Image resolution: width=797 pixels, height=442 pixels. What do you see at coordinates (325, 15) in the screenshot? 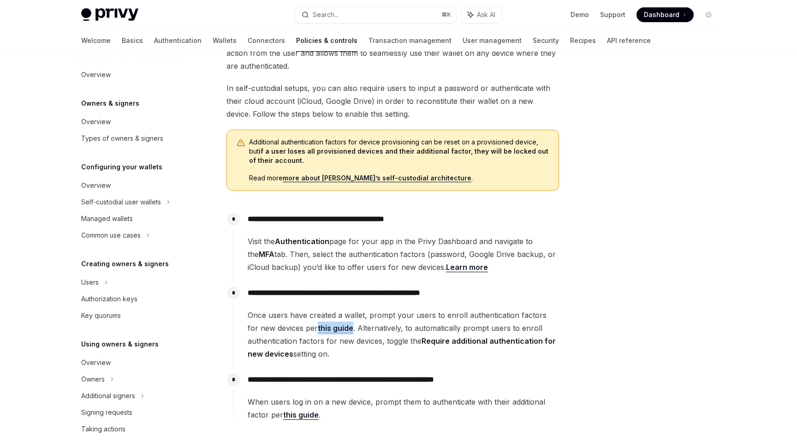
I see `div: Search...` at bounding box center [325, 15].